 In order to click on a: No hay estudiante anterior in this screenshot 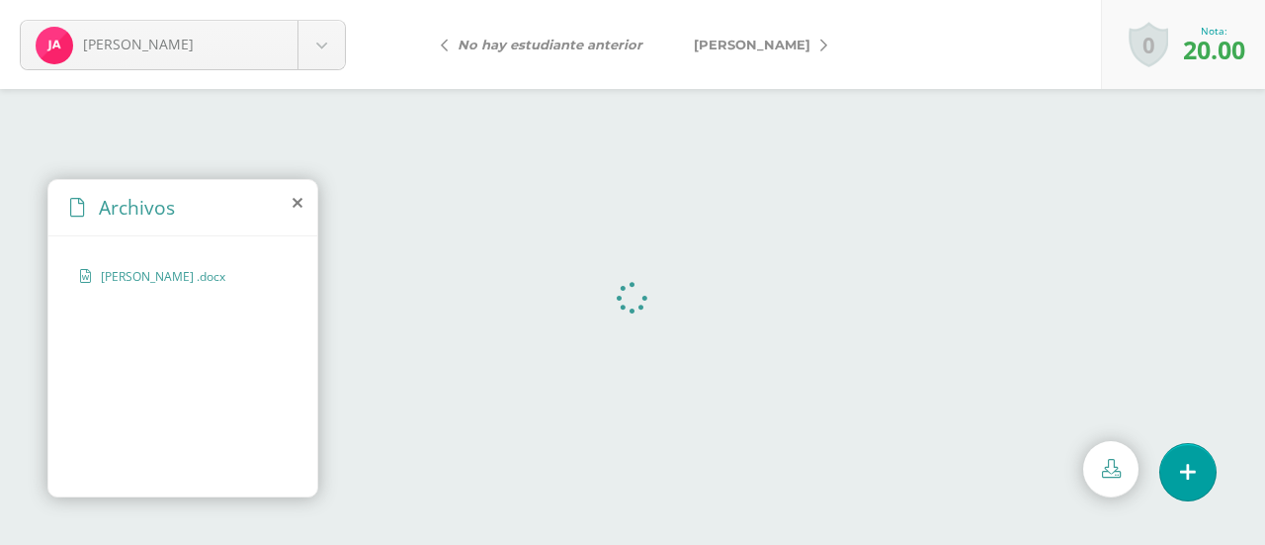, I will do `click(547, 44)`.